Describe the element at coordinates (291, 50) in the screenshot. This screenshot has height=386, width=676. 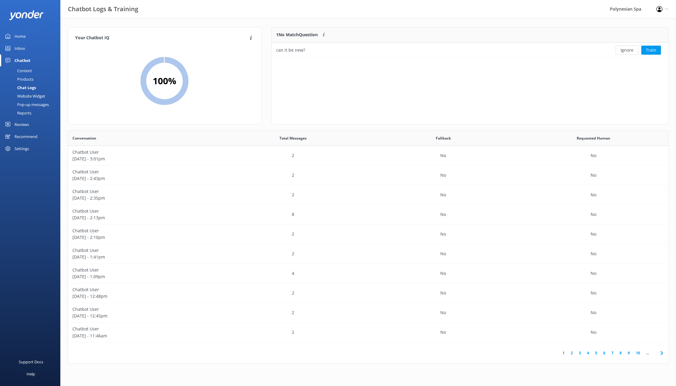
I see `div: can it be new?` at that location.